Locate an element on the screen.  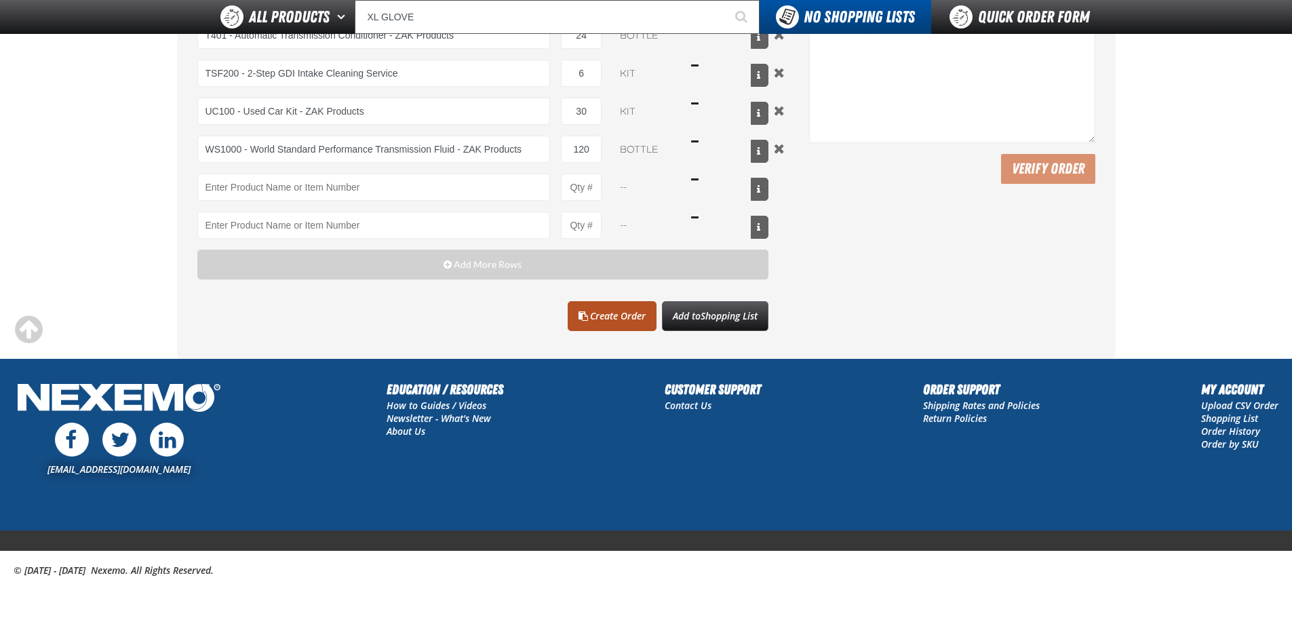
a: Order by SKU is located at coordinates (1230, 444).